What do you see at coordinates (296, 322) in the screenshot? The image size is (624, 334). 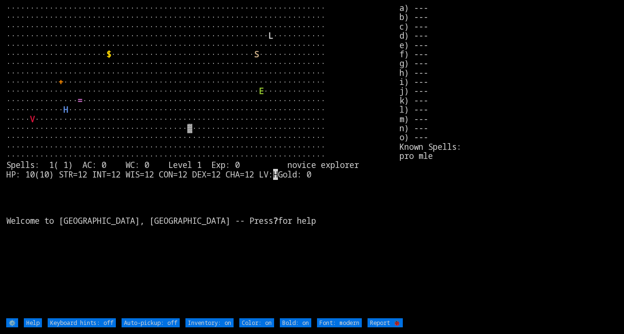 I see `input: Bold: on` at bounding box center [296, 322].